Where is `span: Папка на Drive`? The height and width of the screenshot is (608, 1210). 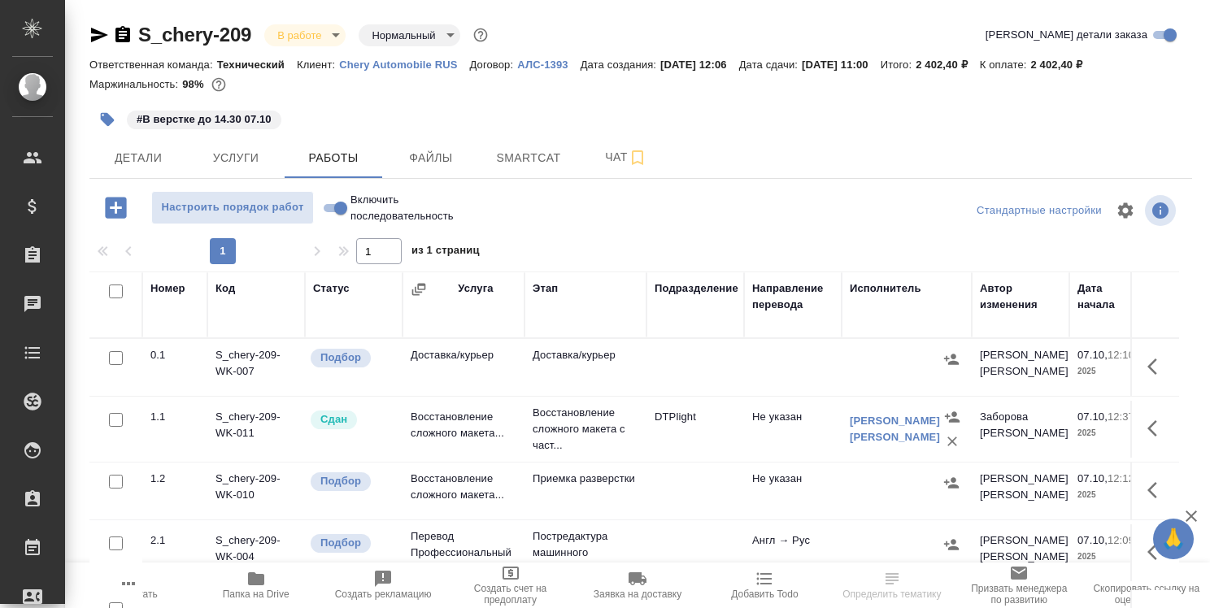 span: Папка на Drive is located at coordinates (256, 595).